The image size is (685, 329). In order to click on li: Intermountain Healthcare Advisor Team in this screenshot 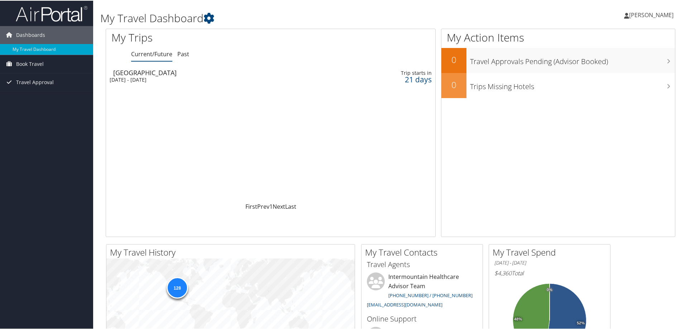, I will do `click(422, 291)`.